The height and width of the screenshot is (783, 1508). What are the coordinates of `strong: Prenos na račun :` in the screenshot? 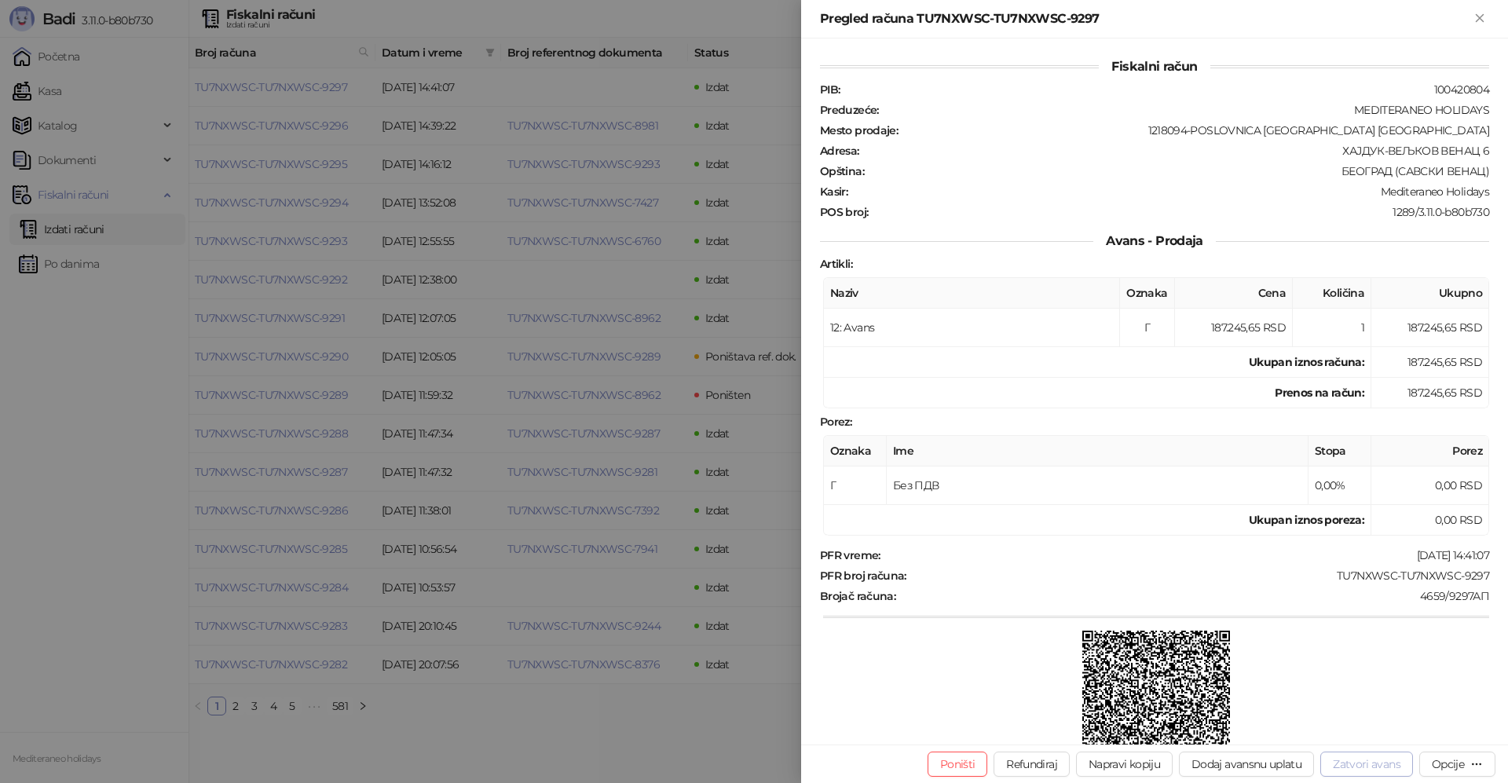 It's located at (1319, 393).